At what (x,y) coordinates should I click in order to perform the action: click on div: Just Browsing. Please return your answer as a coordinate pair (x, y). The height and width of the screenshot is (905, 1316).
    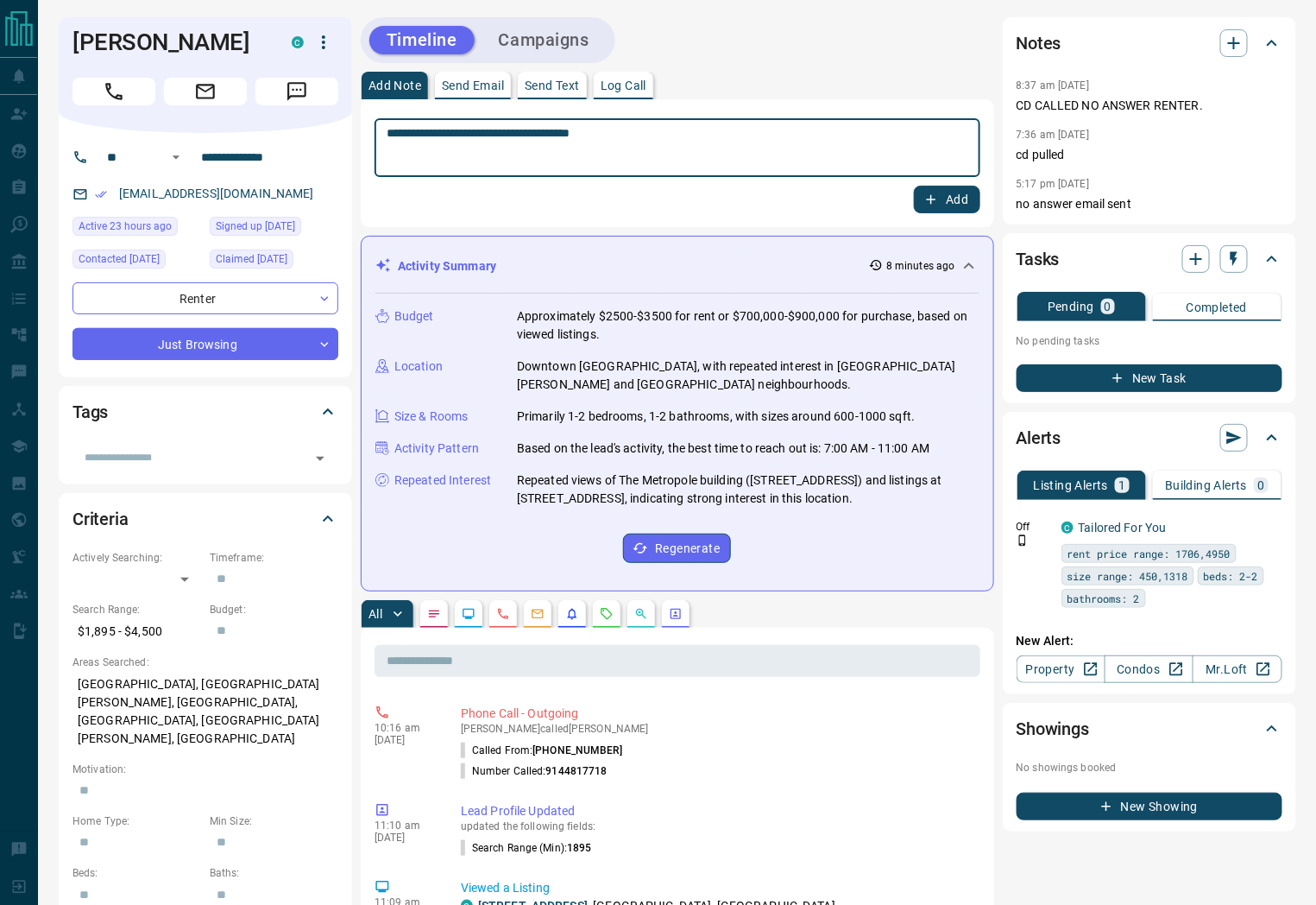
    Looking at the image, I should click on (206, 344).